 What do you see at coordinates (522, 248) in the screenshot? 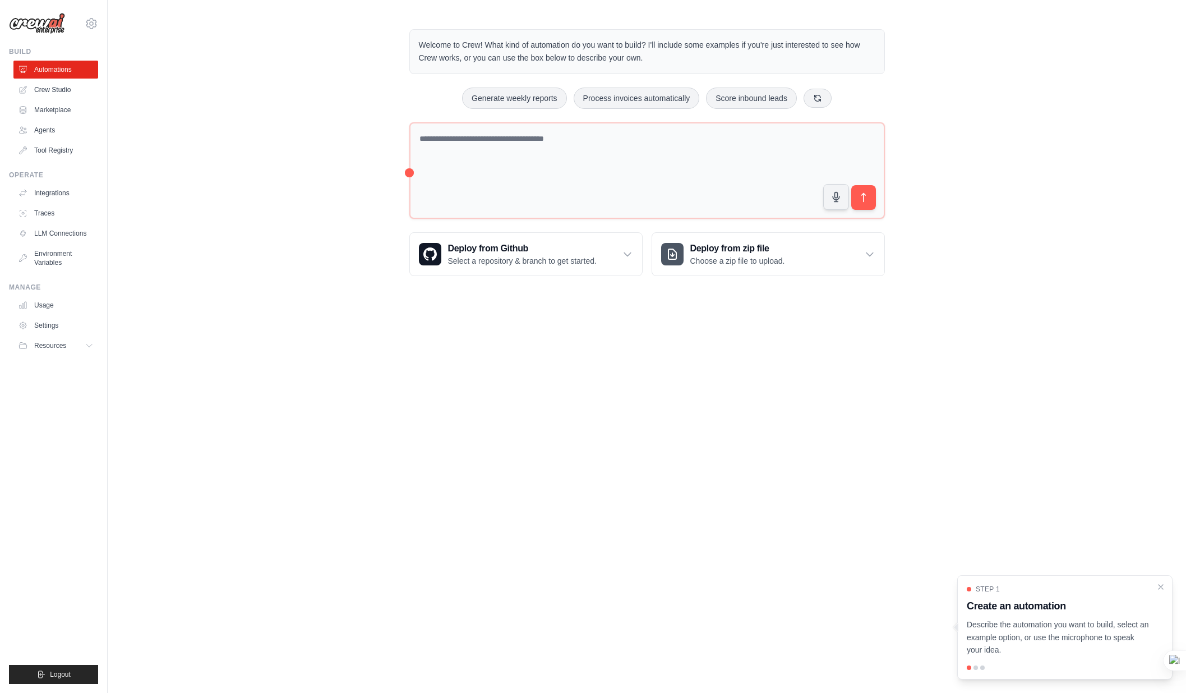
I see `h3: Deploy from Github` at bounding box center [522, 248].